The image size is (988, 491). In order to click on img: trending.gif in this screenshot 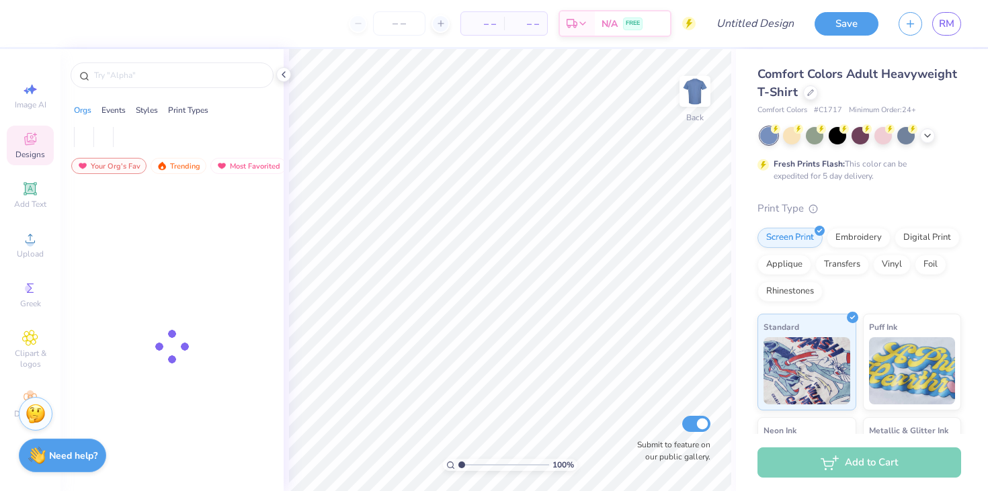, I will do `click(162, 166)`.